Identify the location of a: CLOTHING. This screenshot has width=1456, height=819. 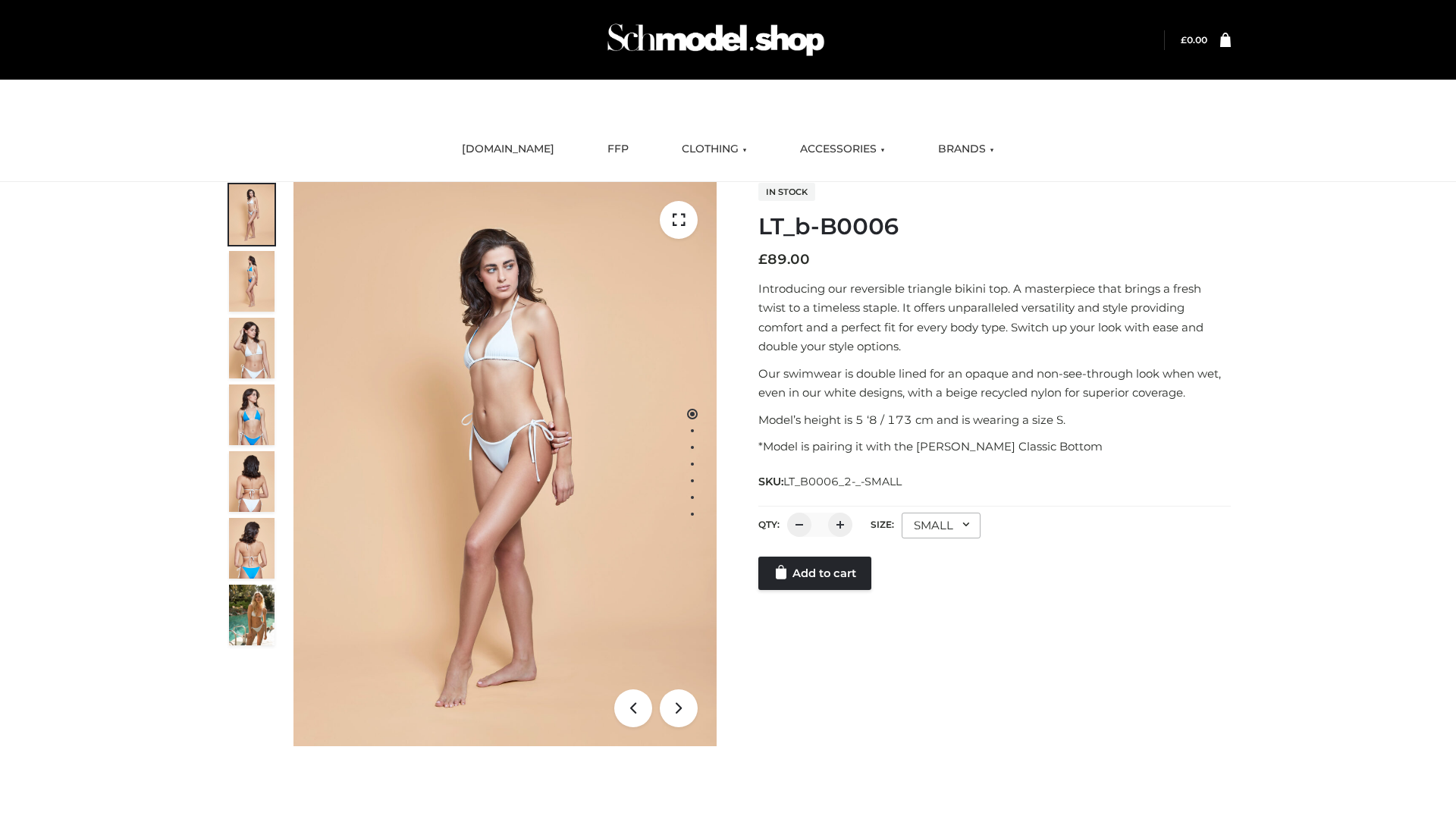
(714, 149).